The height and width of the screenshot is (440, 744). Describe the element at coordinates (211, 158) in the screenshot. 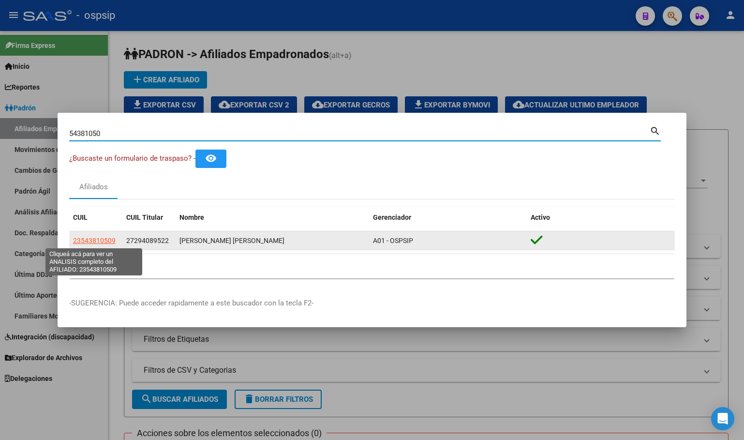

I see `mat-icon: remove_red_eye` at that location.